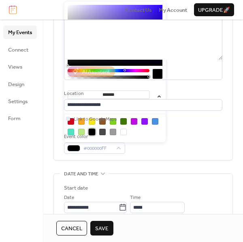 This screenshot has height=242, width=243. I want to click on button: Upgrade🚀, so click(214, 10).